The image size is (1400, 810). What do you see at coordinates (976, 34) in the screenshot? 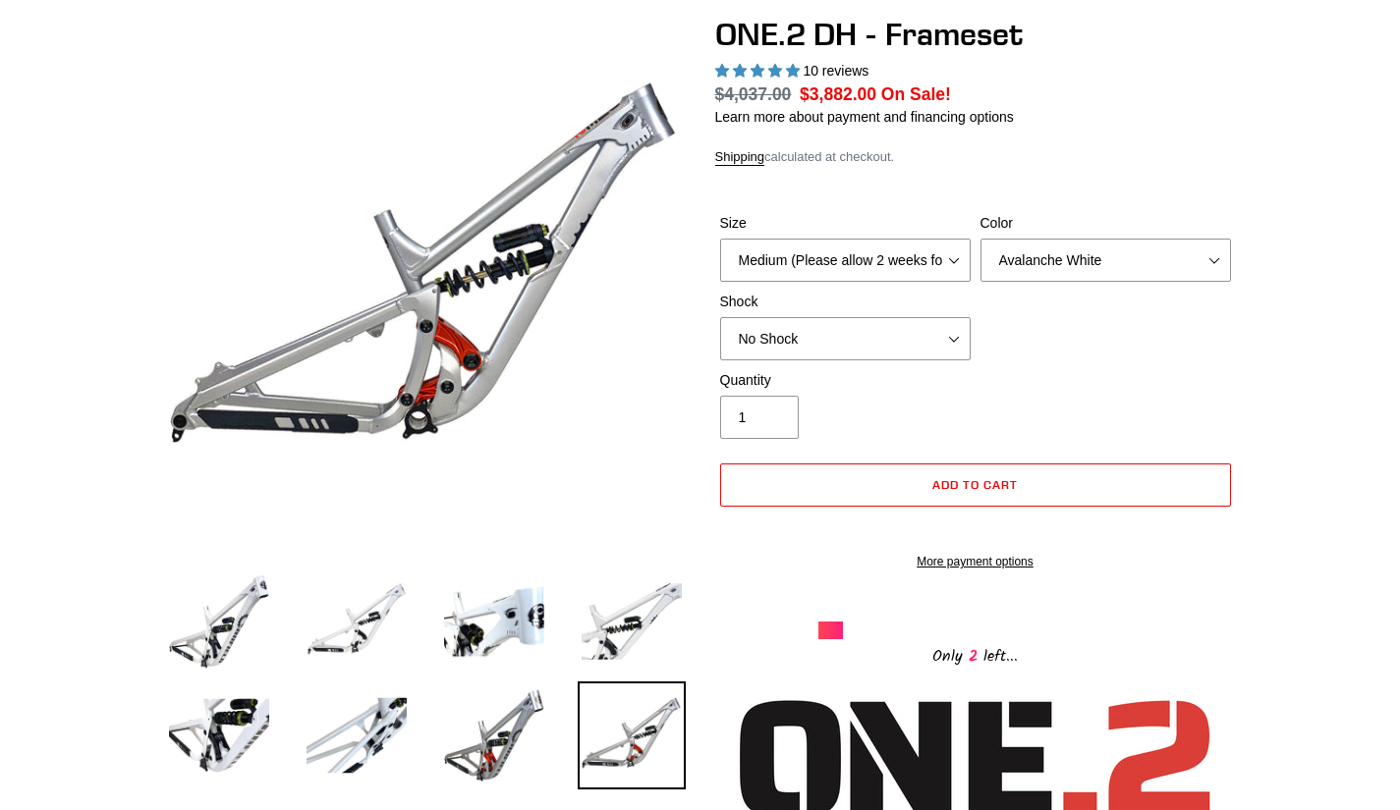
I see `h1: ONE.2 DH - Frameset` at bounding box center [976, 34].